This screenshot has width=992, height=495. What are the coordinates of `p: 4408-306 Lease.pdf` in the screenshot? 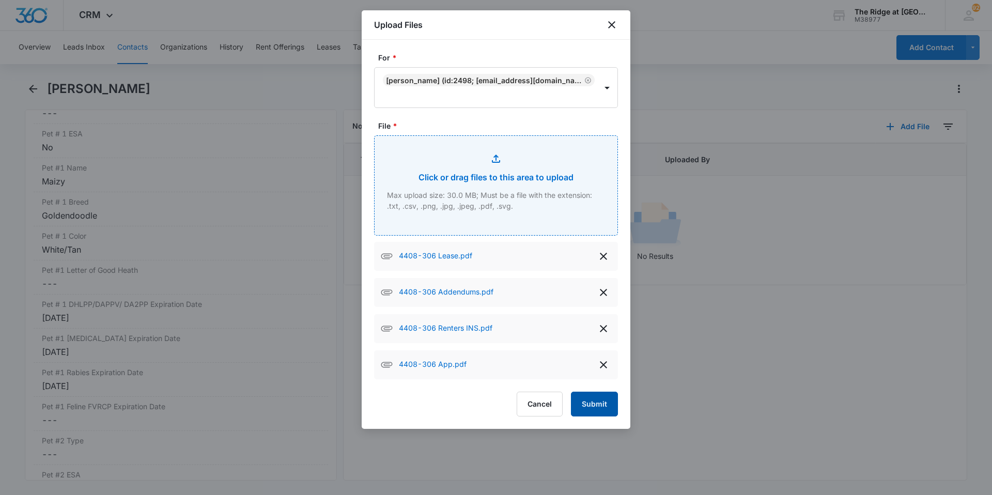 It's located at (435, 256).